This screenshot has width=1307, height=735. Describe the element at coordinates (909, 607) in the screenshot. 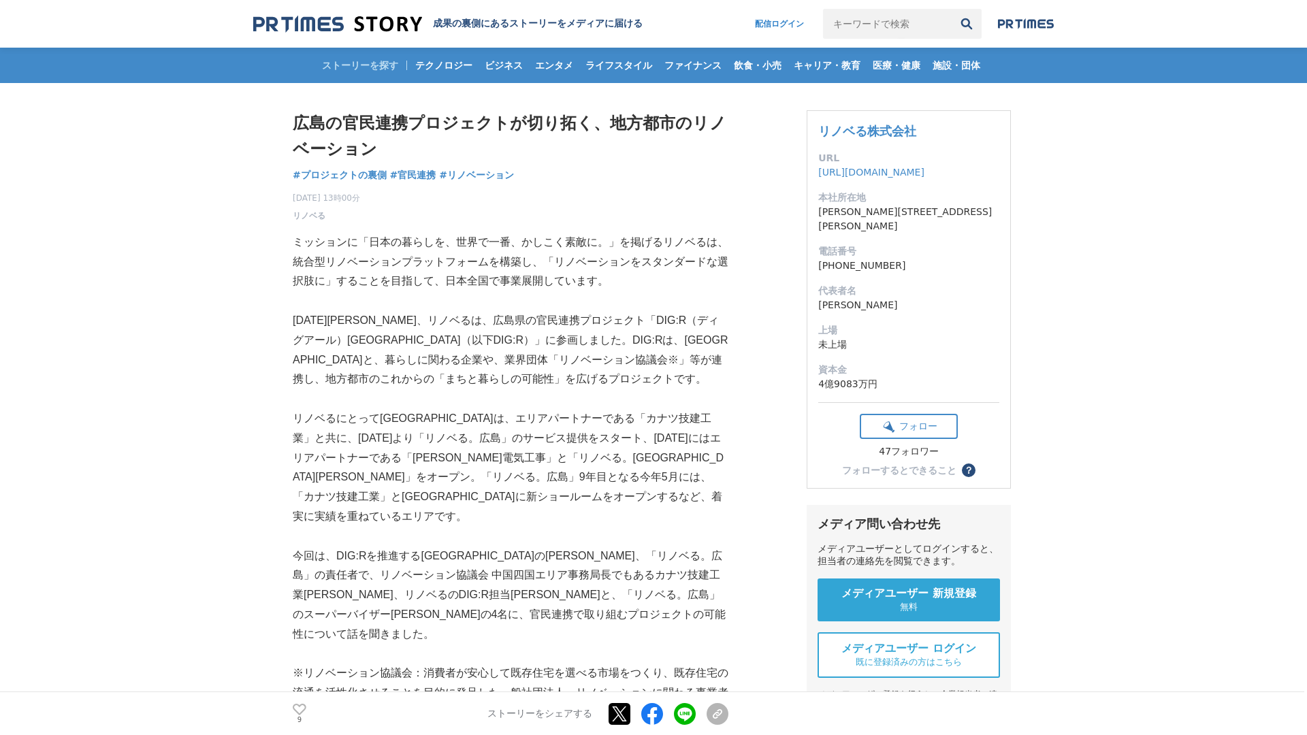

I see `span: 無料` at that location.